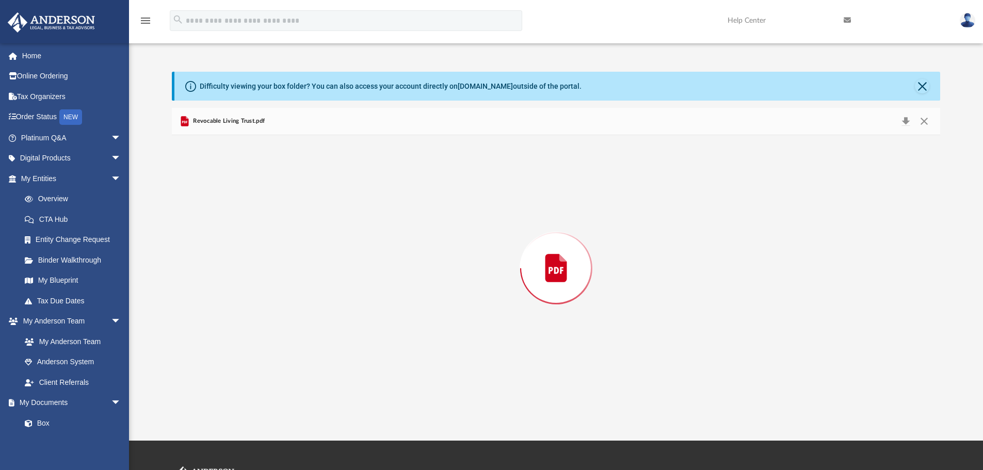 Image resolution: width=983 pixels, height=470 pixels. I want to click on a: Platinum Q&Aarrow_drop_down, so click(72, 138).